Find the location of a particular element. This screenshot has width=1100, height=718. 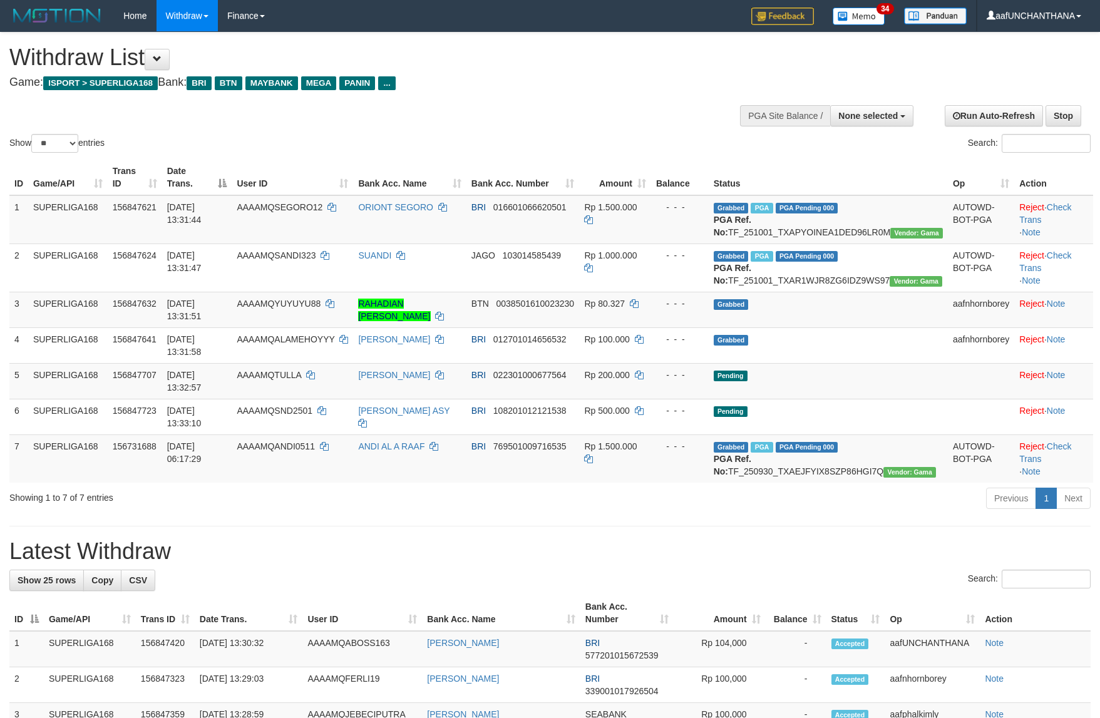

button: None selected is located at coordinates (872, 116).